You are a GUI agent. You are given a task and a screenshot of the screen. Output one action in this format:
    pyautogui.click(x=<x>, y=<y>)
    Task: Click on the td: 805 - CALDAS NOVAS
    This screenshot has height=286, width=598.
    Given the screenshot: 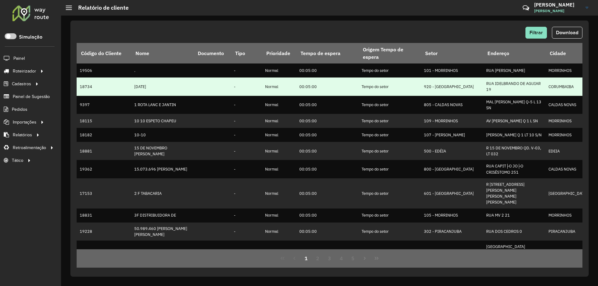 What is the action you would take?
    pyautogui.click(x=452, y=105)
    